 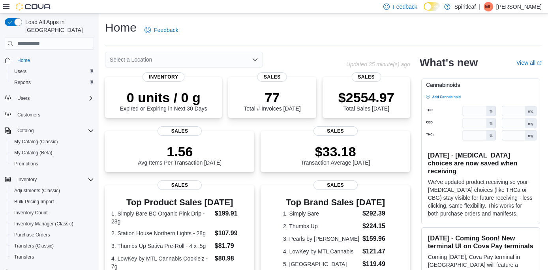 What do you see at coordinates (375, 239) in the screenshot?
I see `dd: $159.96` at bounding box center [375, 239].